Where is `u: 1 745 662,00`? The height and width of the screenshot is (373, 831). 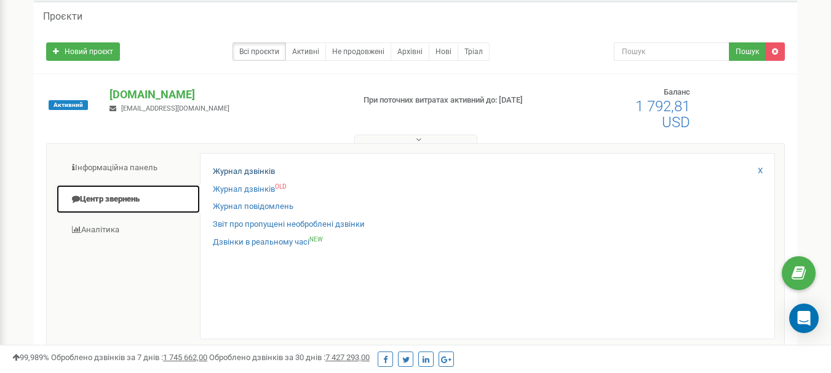 u: 1 745 662,00 is located at coordinates (185, 357).